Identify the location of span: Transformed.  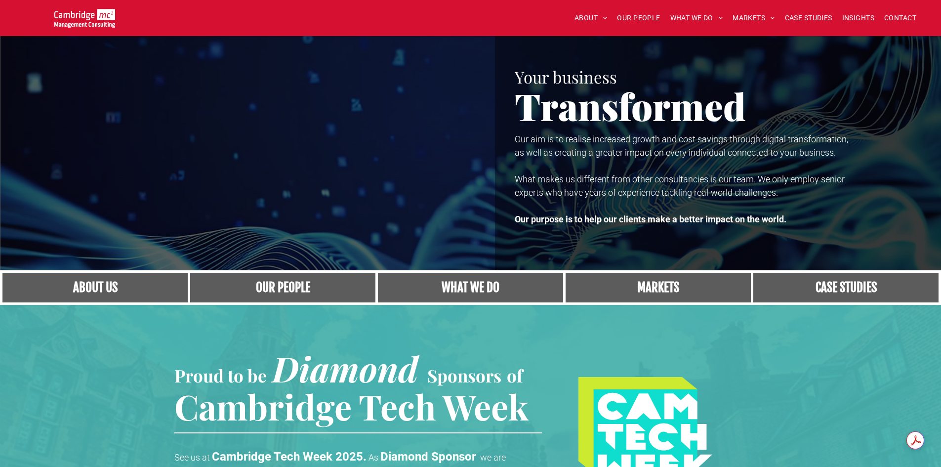
(630, 106).